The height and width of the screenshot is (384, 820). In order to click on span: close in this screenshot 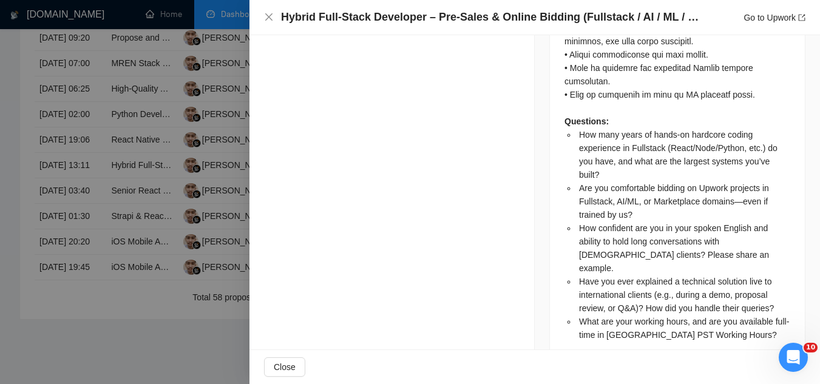, I will do `click(269, 17)`.